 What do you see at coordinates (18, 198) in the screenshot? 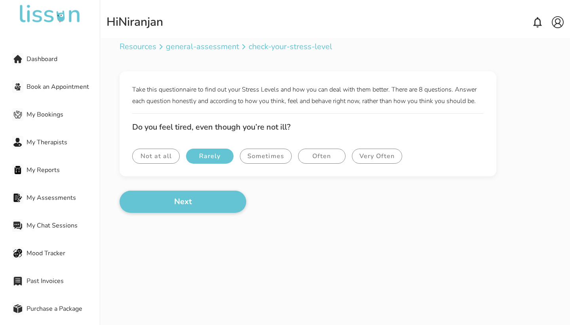
I see `img: My Assessments` at bounding box center [18, 198].